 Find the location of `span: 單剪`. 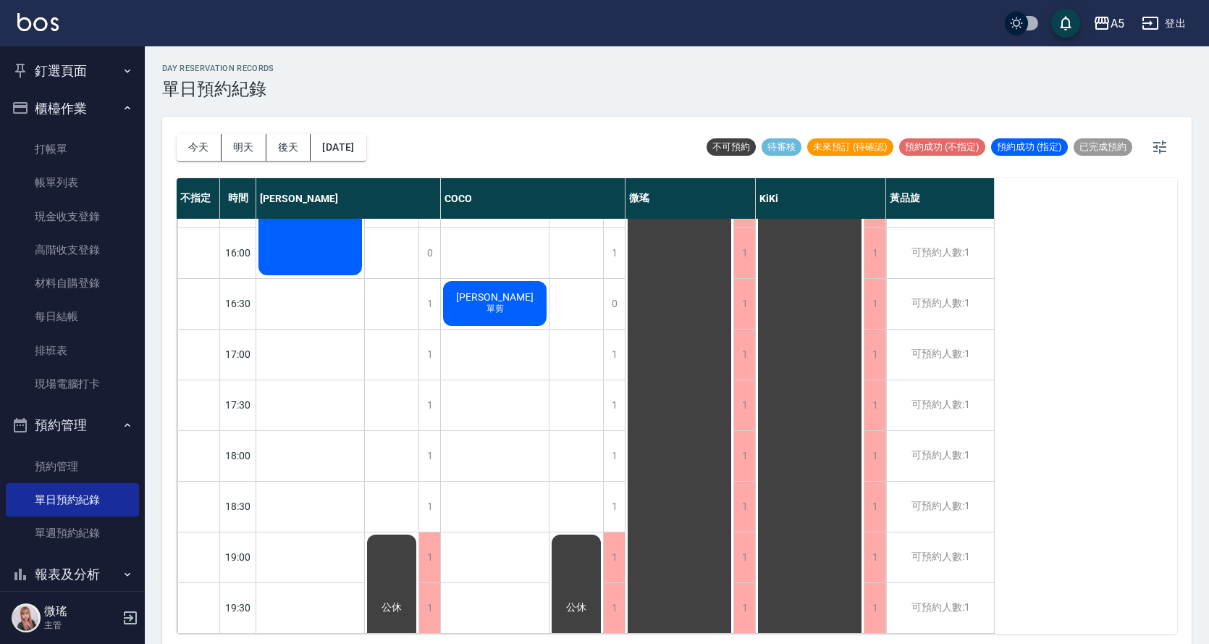

span: 單剪 is located at coordinates (495, 308).